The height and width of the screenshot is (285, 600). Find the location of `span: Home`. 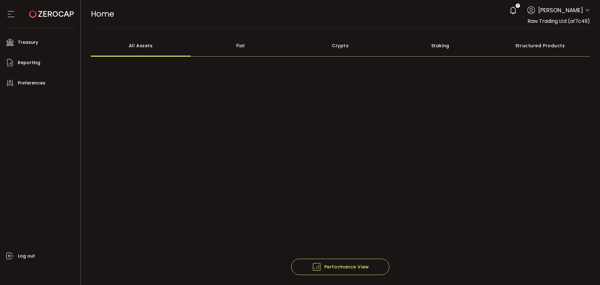

span: Home is located at coordinates (102, 14).